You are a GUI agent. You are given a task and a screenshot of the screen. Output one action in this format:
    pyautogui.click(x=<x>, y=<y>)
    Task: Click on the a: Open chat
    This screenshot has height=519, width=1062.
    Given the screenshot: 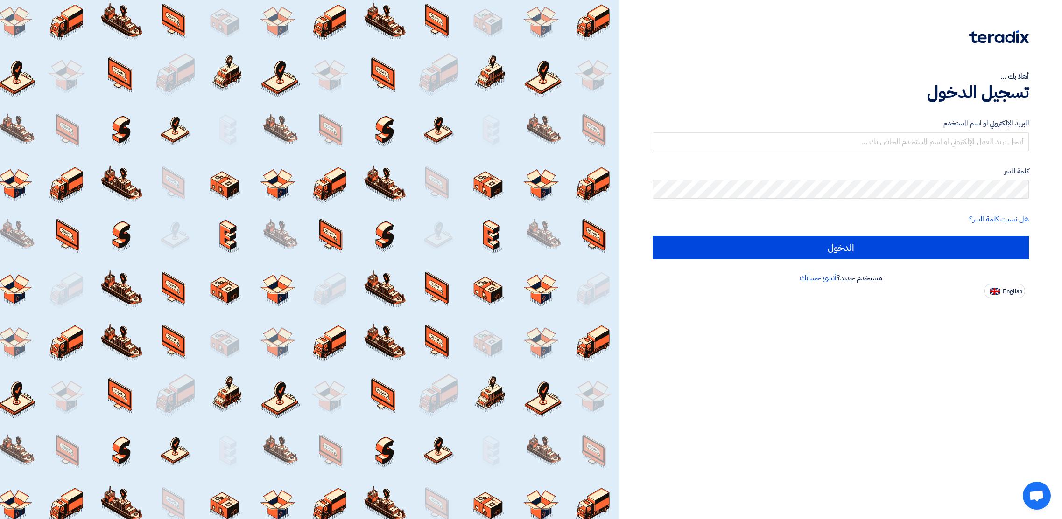 What is the action you would take?
    pyautogui.click(x=1036, y=496)
    